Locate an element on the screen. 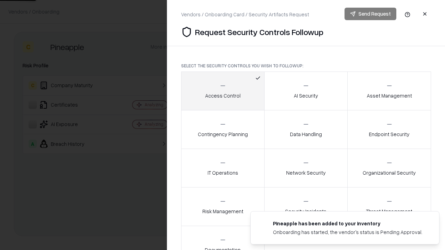 This screenshot has width=445, height=250. button: Security Incidents is located at coordinates (306, 207).